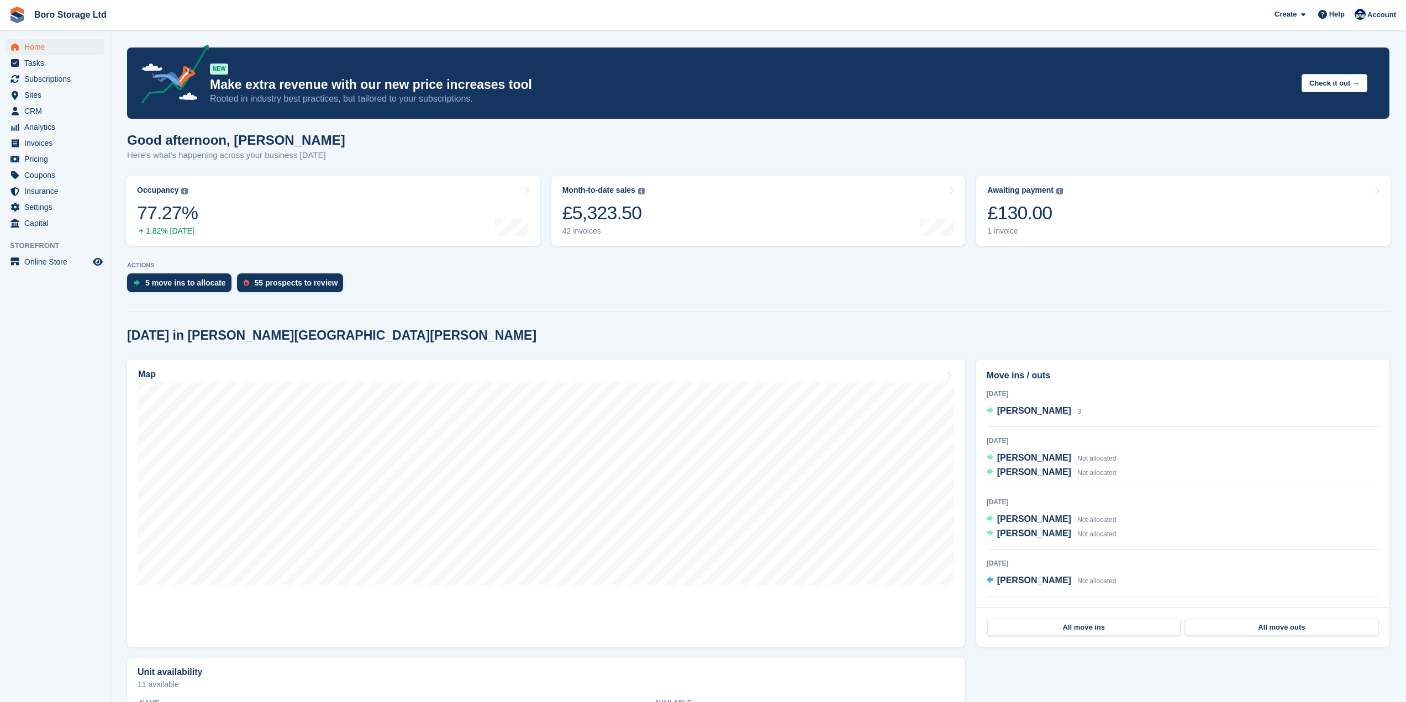 Image resolution: width=1406 pixels, height=702 pixels. I want to click on span: Insurance, so click(57, 191).